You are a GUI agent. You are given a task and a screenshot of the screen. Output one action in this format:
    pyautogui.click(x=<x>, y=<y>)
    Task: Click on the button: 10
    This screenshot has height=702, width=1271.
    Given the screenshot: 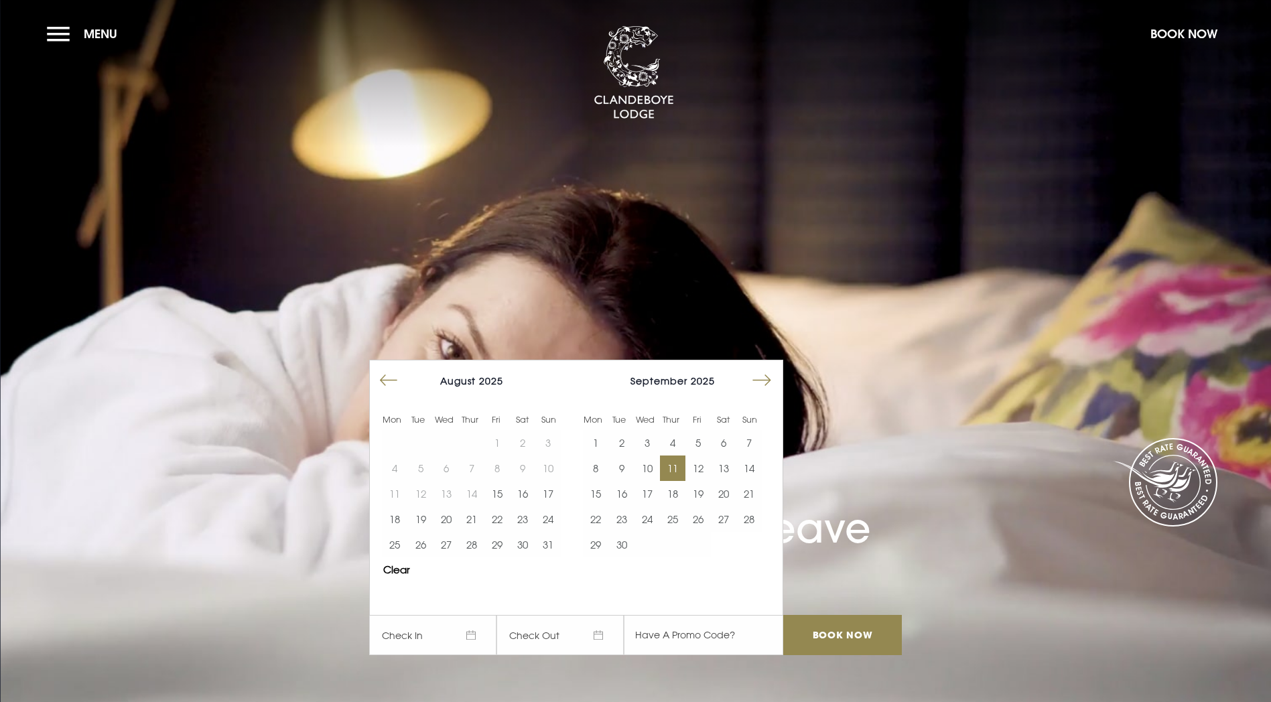 What is the action you would take?
    pyautogui.click(x=647, y=468)
    